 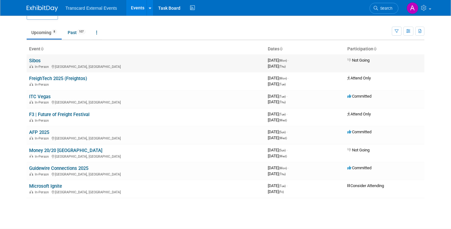 I want to click on th: Dates, so click(x=305, y=49).